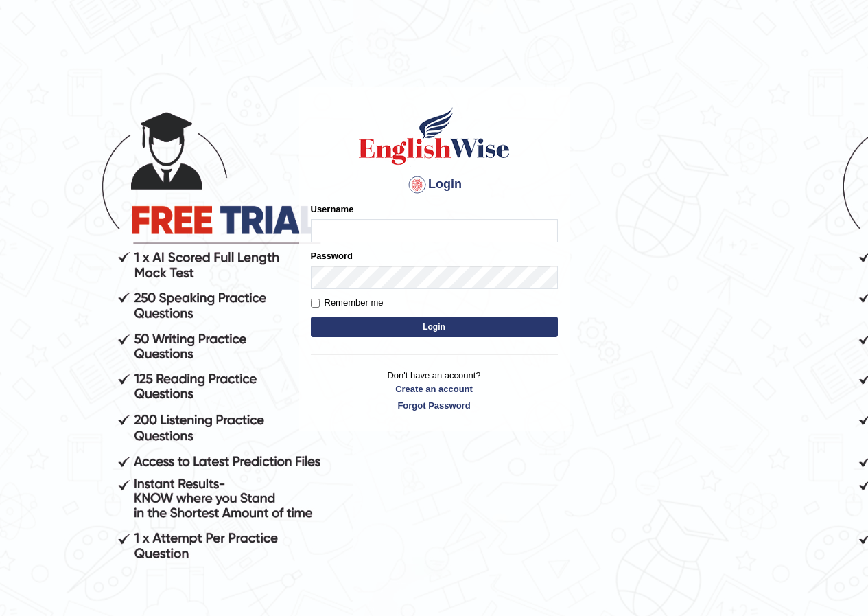 This screenshot has height=616, width=868. I want to click on h4: Login, so click(435, 185).